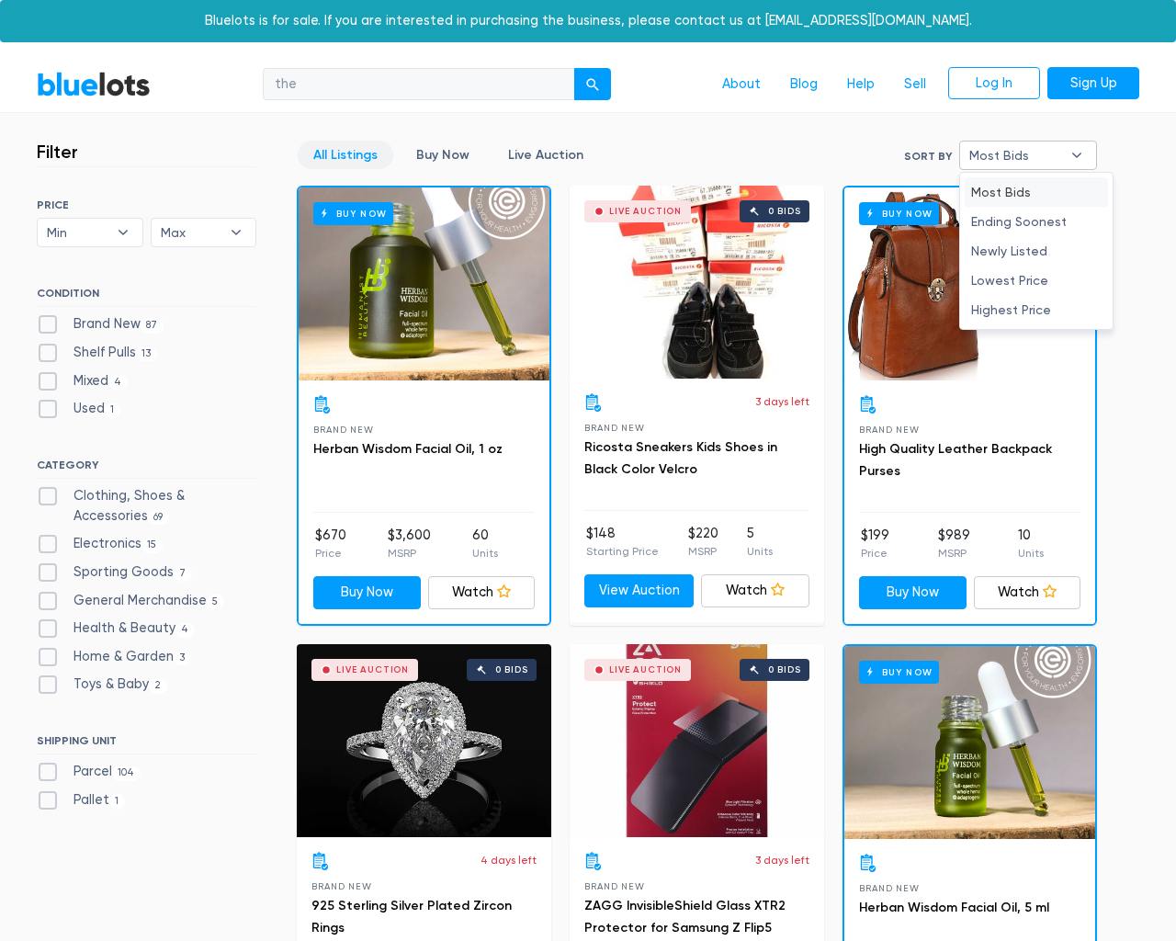 The image size is (1176, 941). Describe the element at coordinates (915, 85) in the screenshot. I see `a: Sell` at that location.